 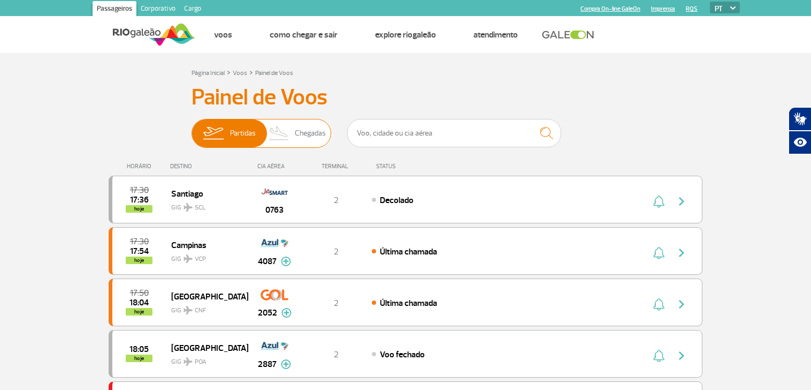 I want to click on a: Compra On-line GaleOn, so click(x=611, y=9).